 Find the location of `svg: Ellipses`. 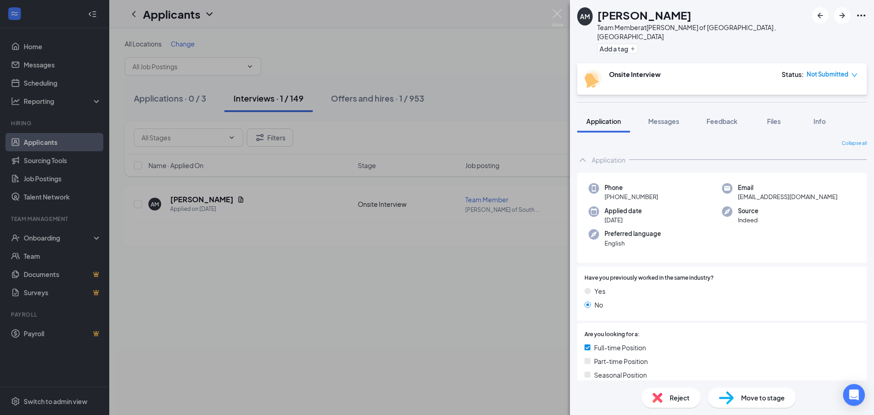

svg: Ellipses is located at coordinates (861, 15).